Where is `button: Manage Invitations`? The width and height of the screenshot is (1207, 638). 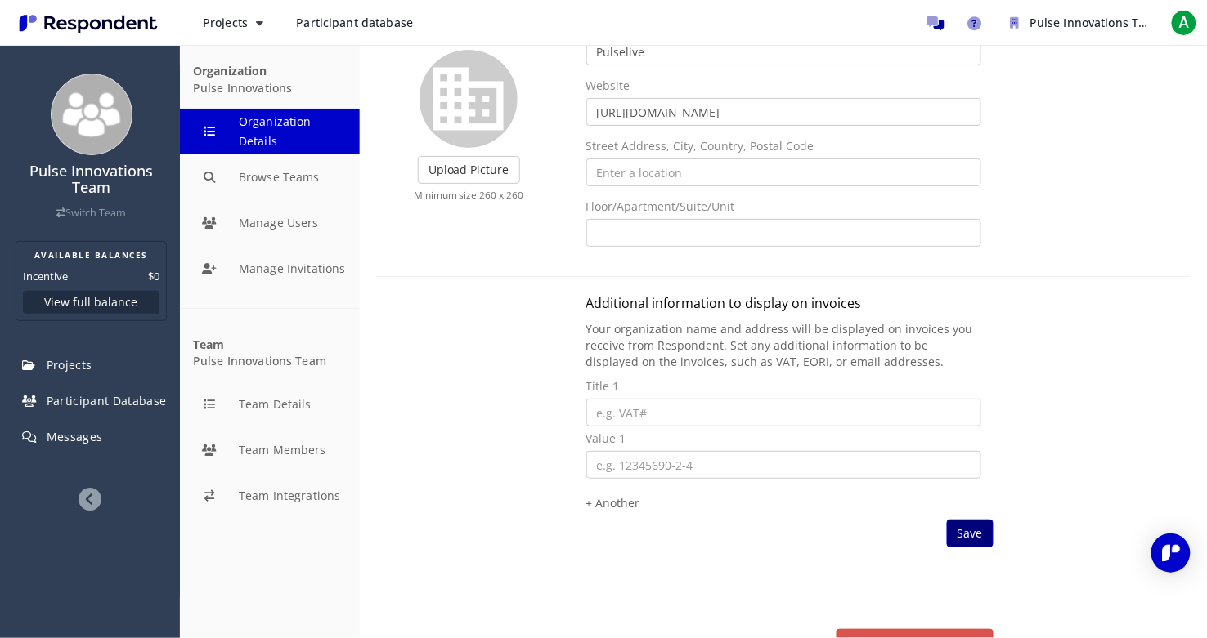
button: Manage Invitations is located at coordinates (270, 269).